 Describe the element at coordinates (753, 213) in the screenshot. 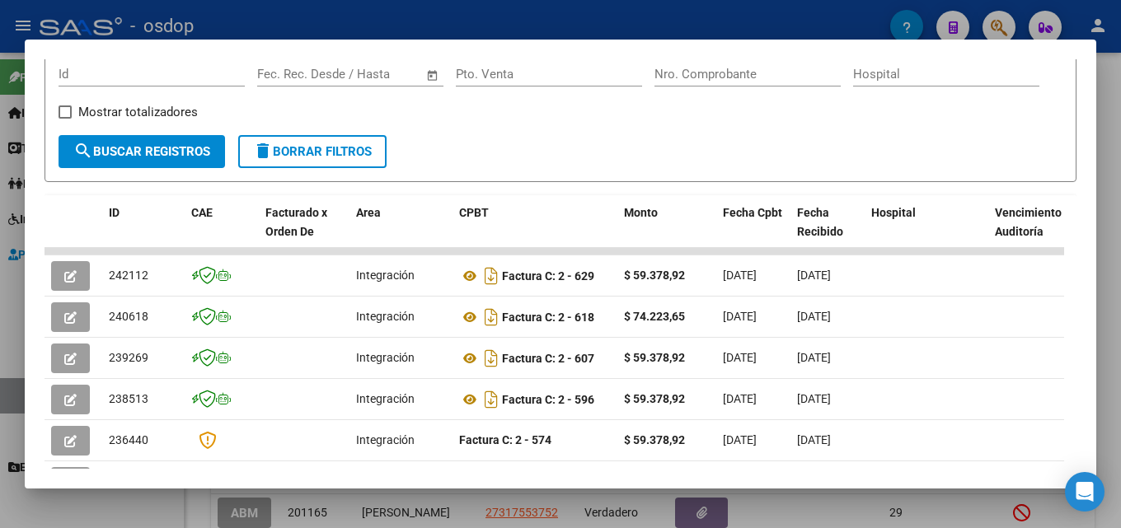

I see `span: Fecha Cpbt` at that location.